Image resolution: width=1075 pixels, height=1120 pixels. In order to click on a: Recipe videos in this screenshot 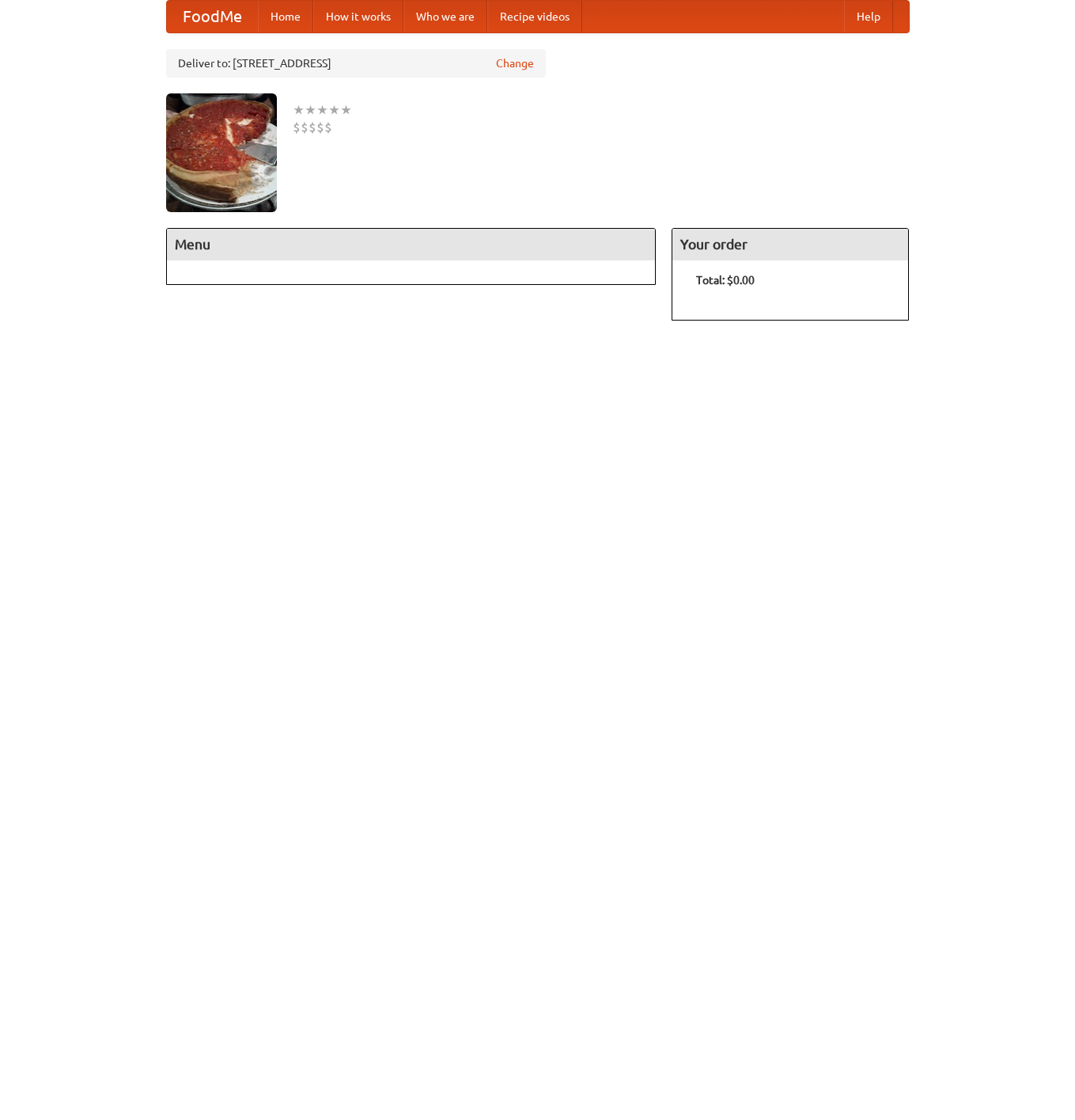, I will do `click(535, 17)`.